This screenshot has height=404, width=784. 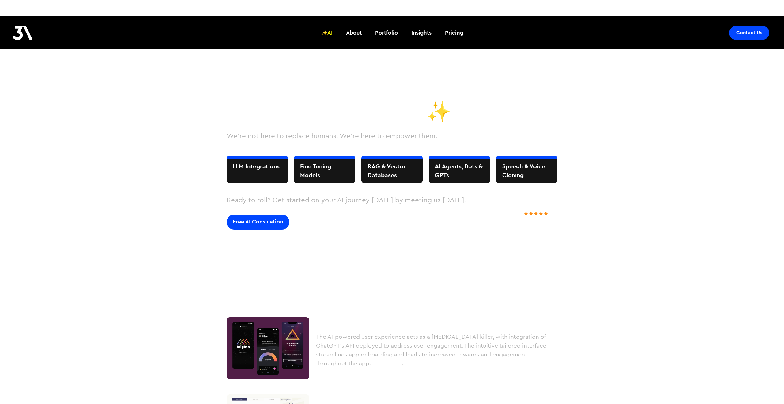 I want to click on a: Pricing, so click(x=454, y=33).